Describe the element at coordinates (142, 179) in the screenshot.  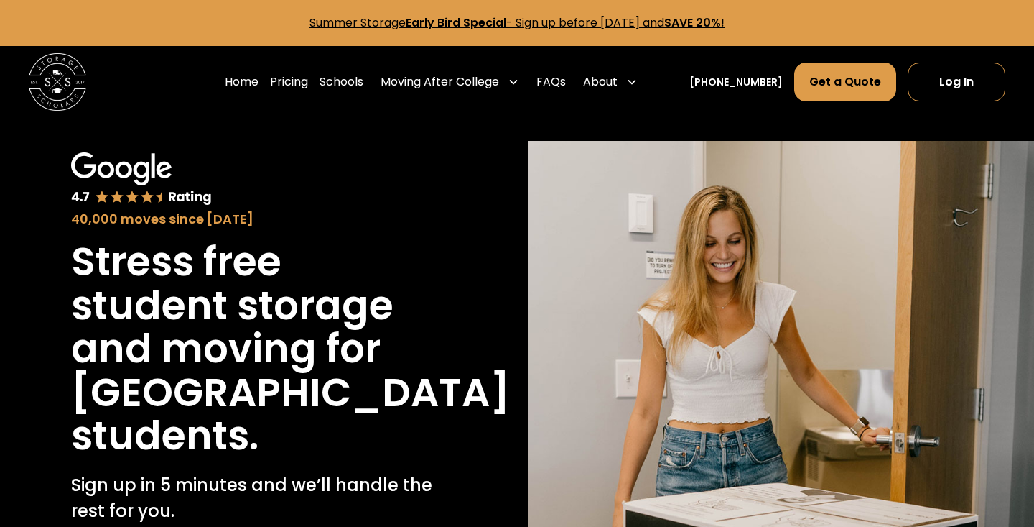
I see `img: Google 4.7 star rating` at that location.